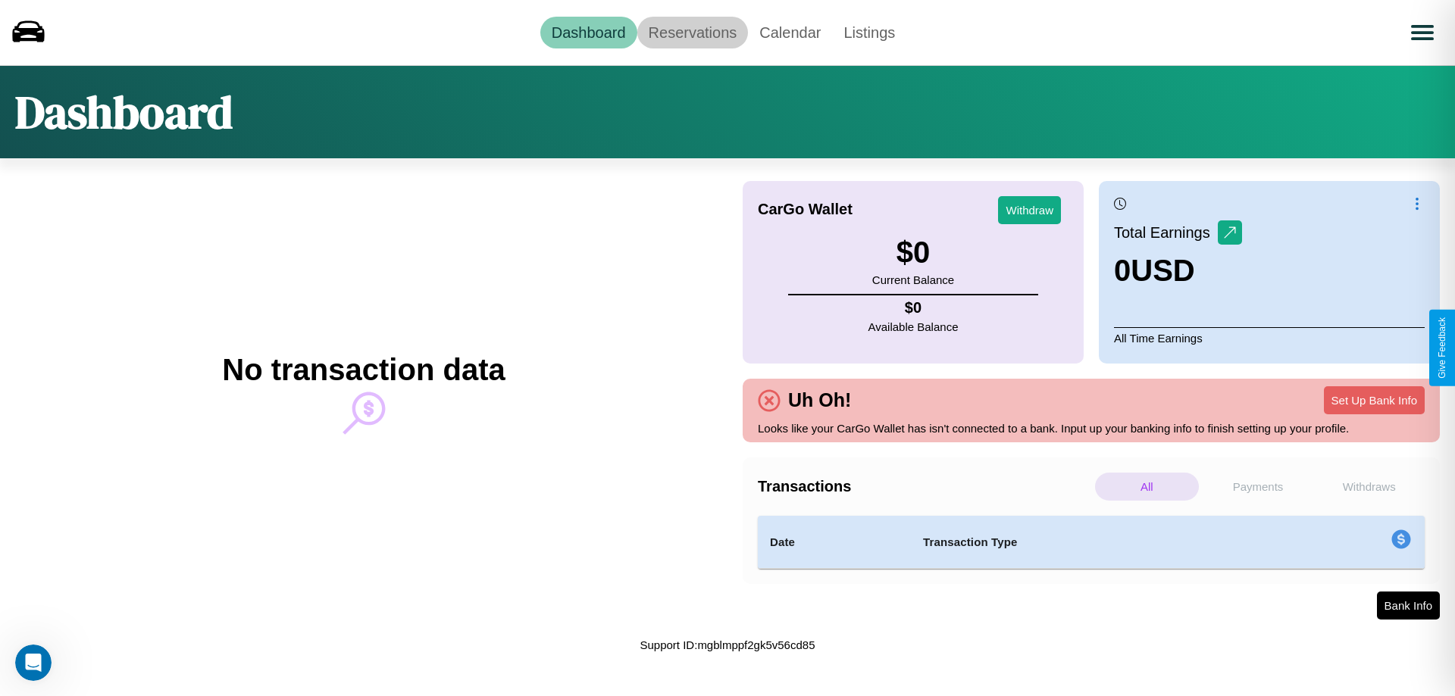 This screenshot has height=696, width=1455. Describe the element at coordinates (869, 33) in the screenshot. I see `a: Listings` at that location.